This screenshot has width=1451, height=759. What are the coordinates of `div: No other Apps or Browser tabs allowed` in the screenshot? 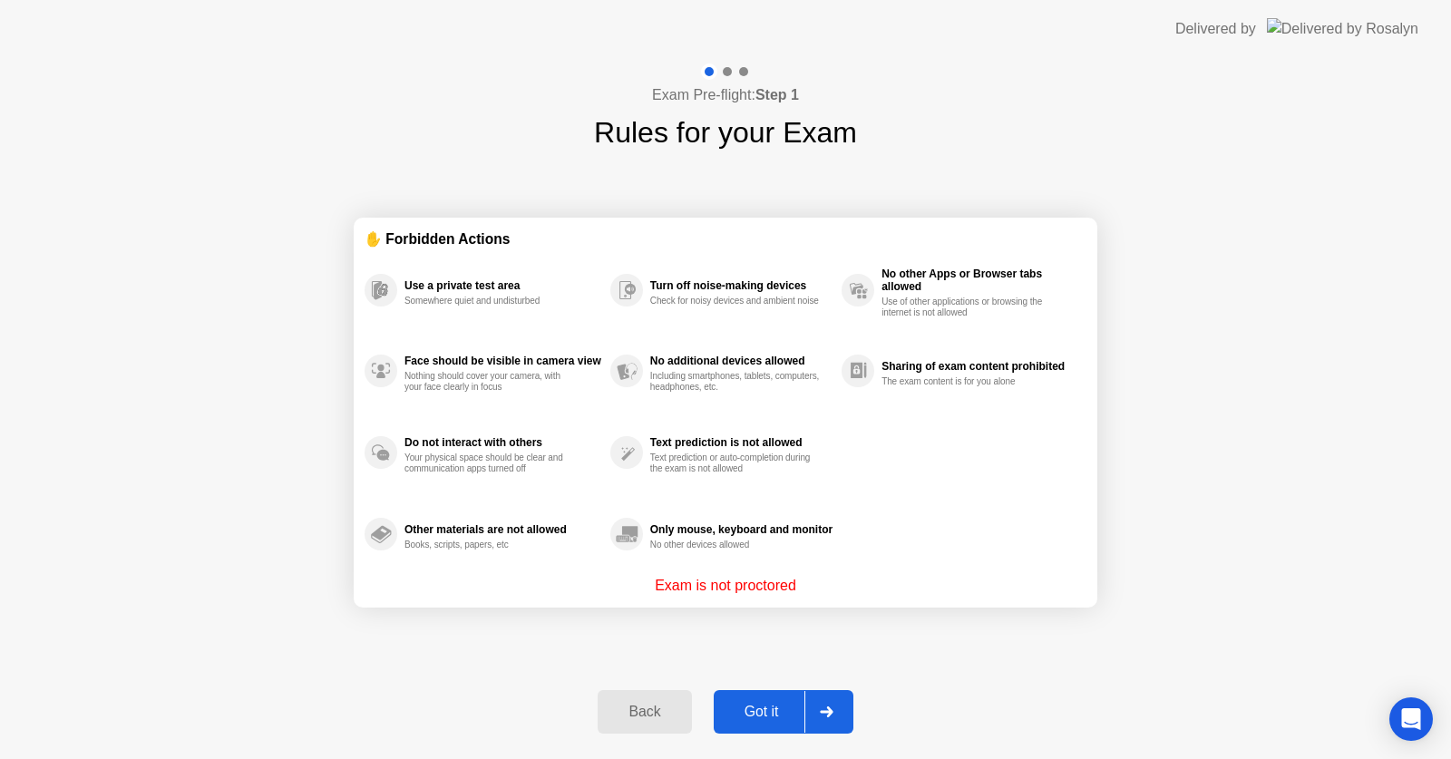 It's located at (979, 280).